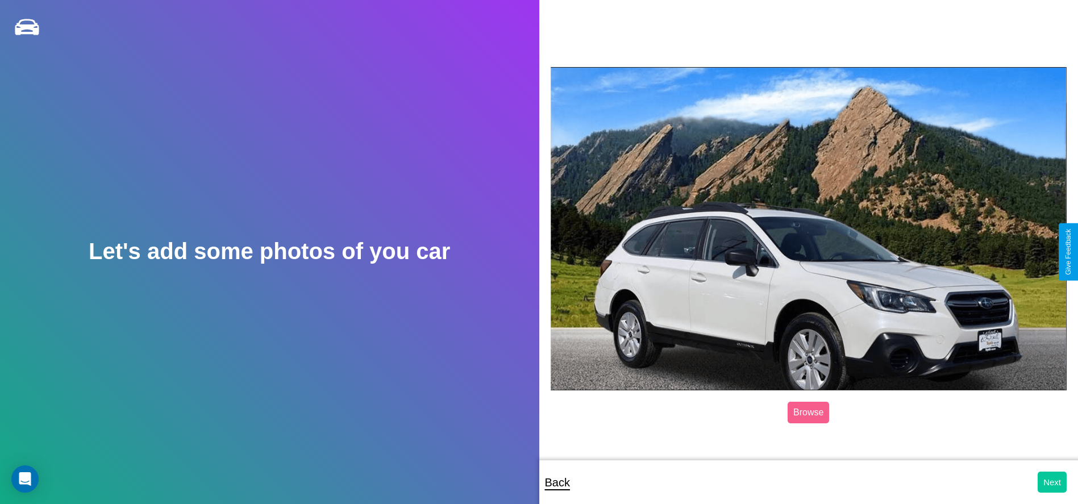  I want to click on div: Open Intercom Messenger, so click(25, 479).